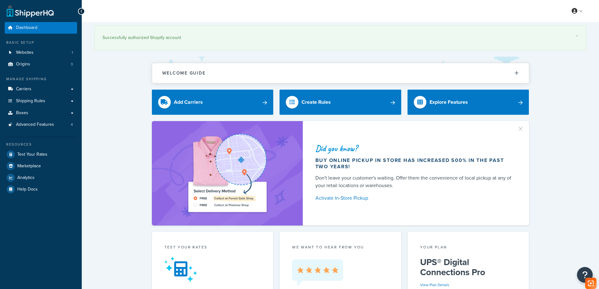 The height and width of the screenshot is (289, 599). I want to click on span: Dashboard, so click(27, 28).